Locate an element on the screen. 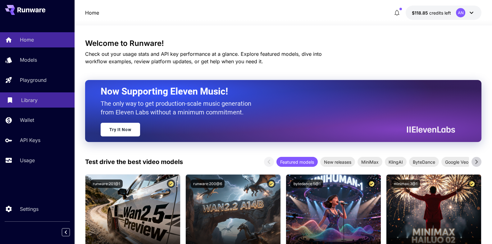 Image resolution: width=492 pixels, height=244 pixels. button: $118.85015AN is located at coordinates (443, 13).